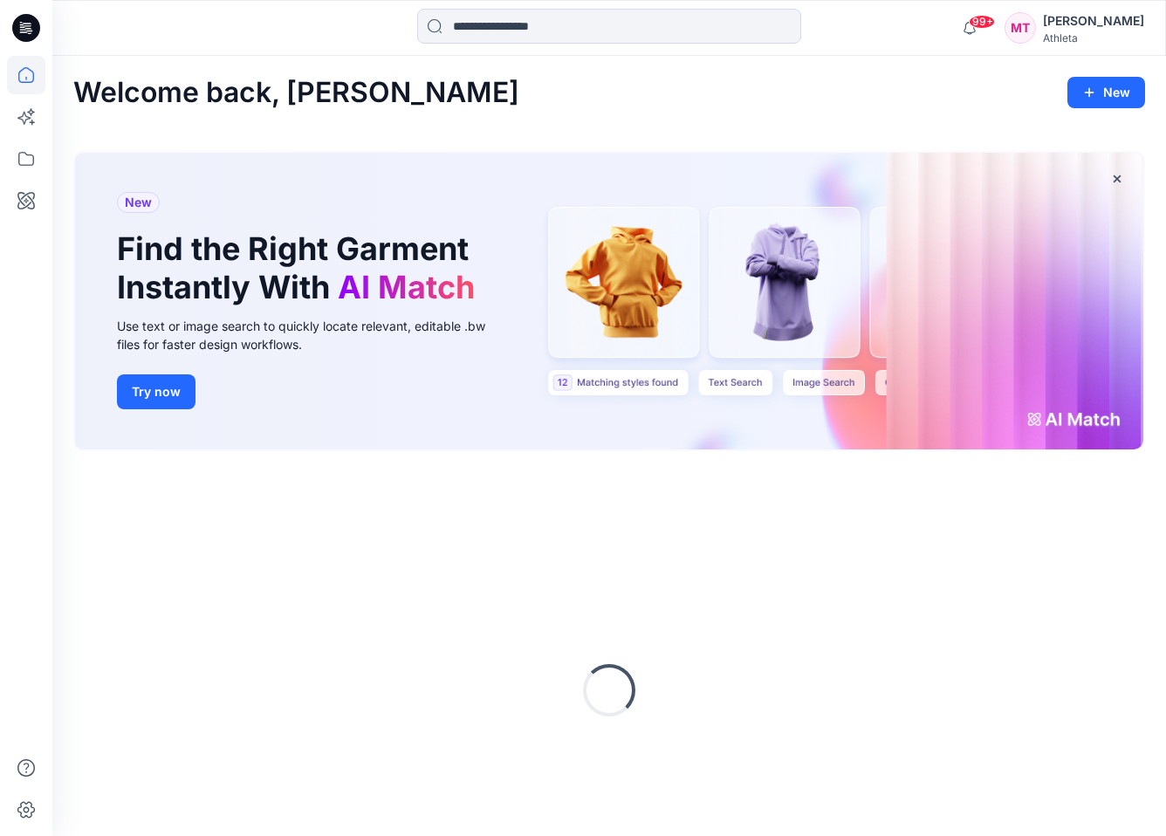 The image size is (1166, 836). Describe the element at coordinates (406, 287) in the screenshot. I see `span: AI Match` at that location.